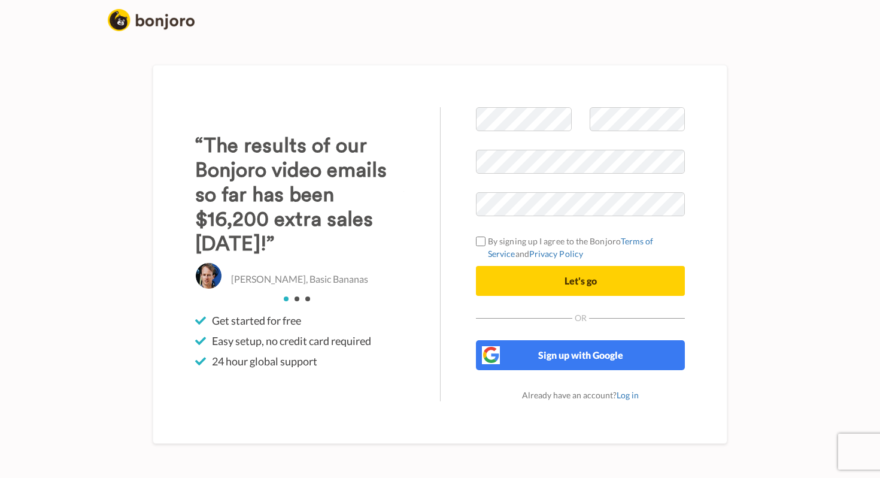  I want to click on a: Terms of Service, so click(570, 247).